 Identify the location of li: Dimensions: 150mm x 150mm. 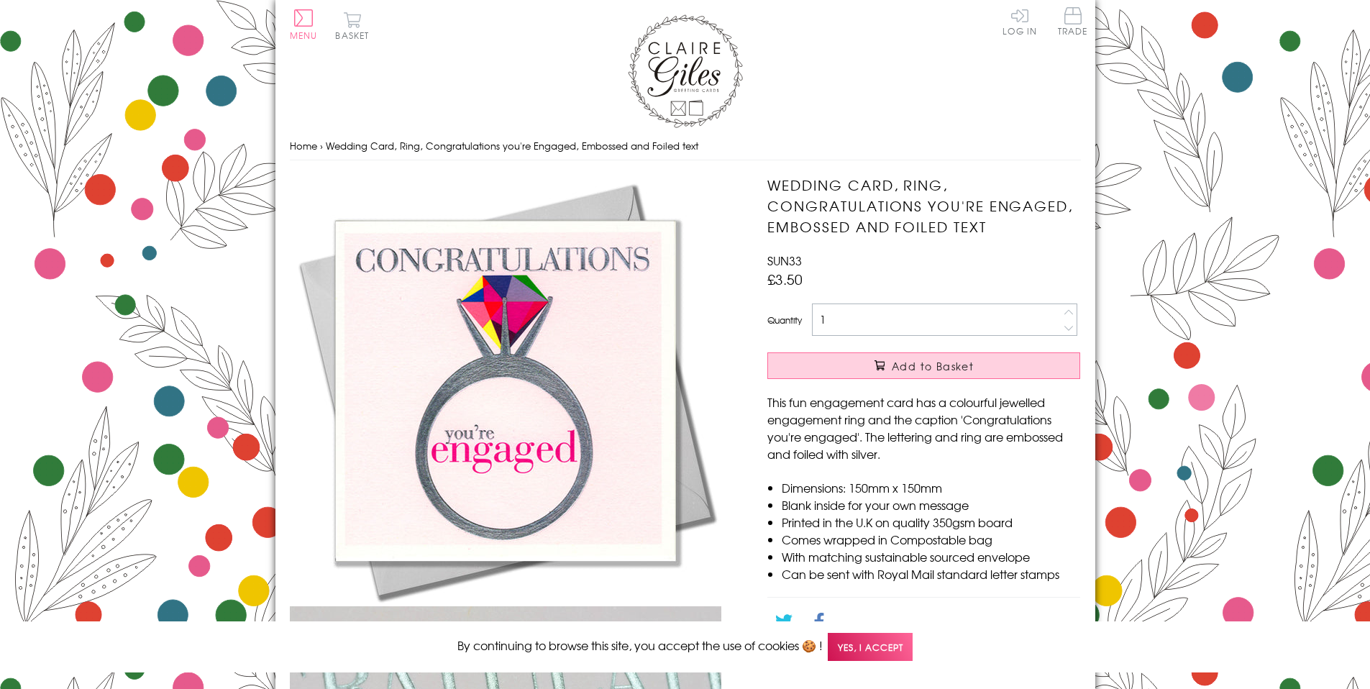
(931, 488).